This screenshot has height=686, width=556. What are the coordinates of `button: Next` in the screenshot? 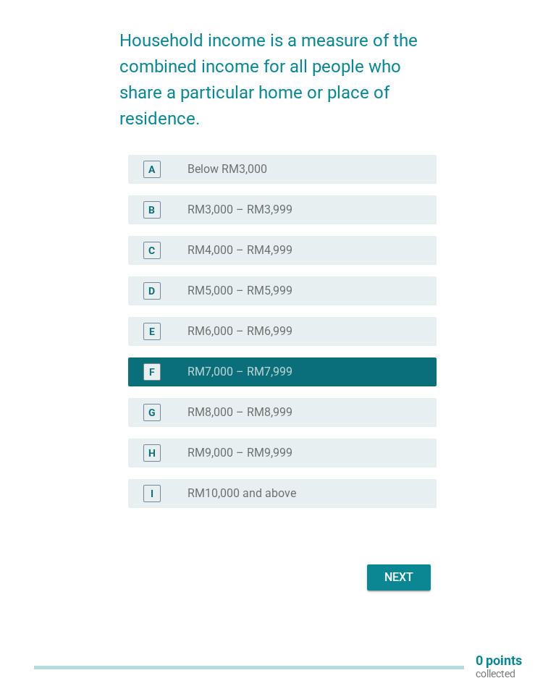 It's located at (399, 578).